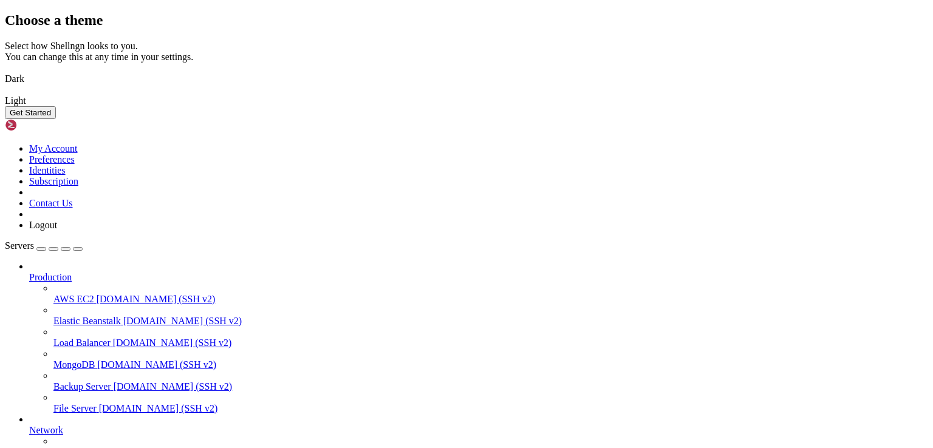  Describe the element at coordinates (51, 203) in the screenshot. I see `a: Contact Us` at that location.